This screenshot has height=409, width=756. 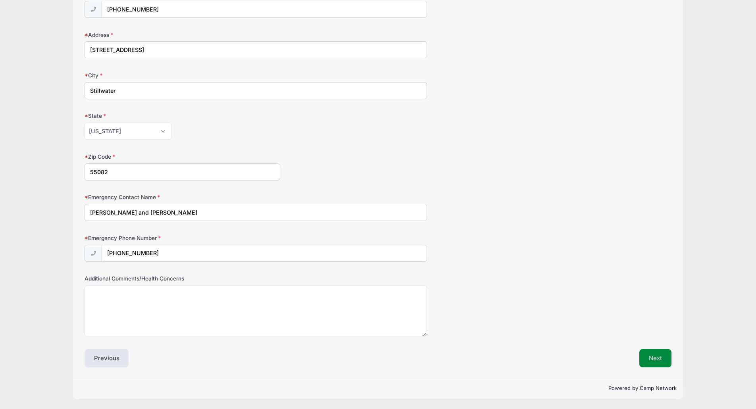 What do you see at coordinates (182, 75) in the screenshot?
I see `label: City` at bounding box center [182, 75].